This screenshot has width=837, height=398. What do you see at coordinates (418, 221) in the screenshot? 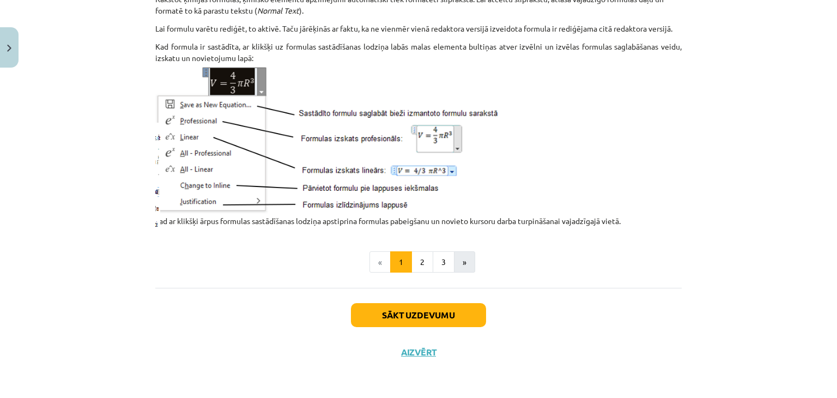
I see `p: Tad ar klikšķi ārpus formulas sastādīšanas lodziņa apstiprina formulas pabeigšanu un novieto kurs...` at bounding box center [418, 221].